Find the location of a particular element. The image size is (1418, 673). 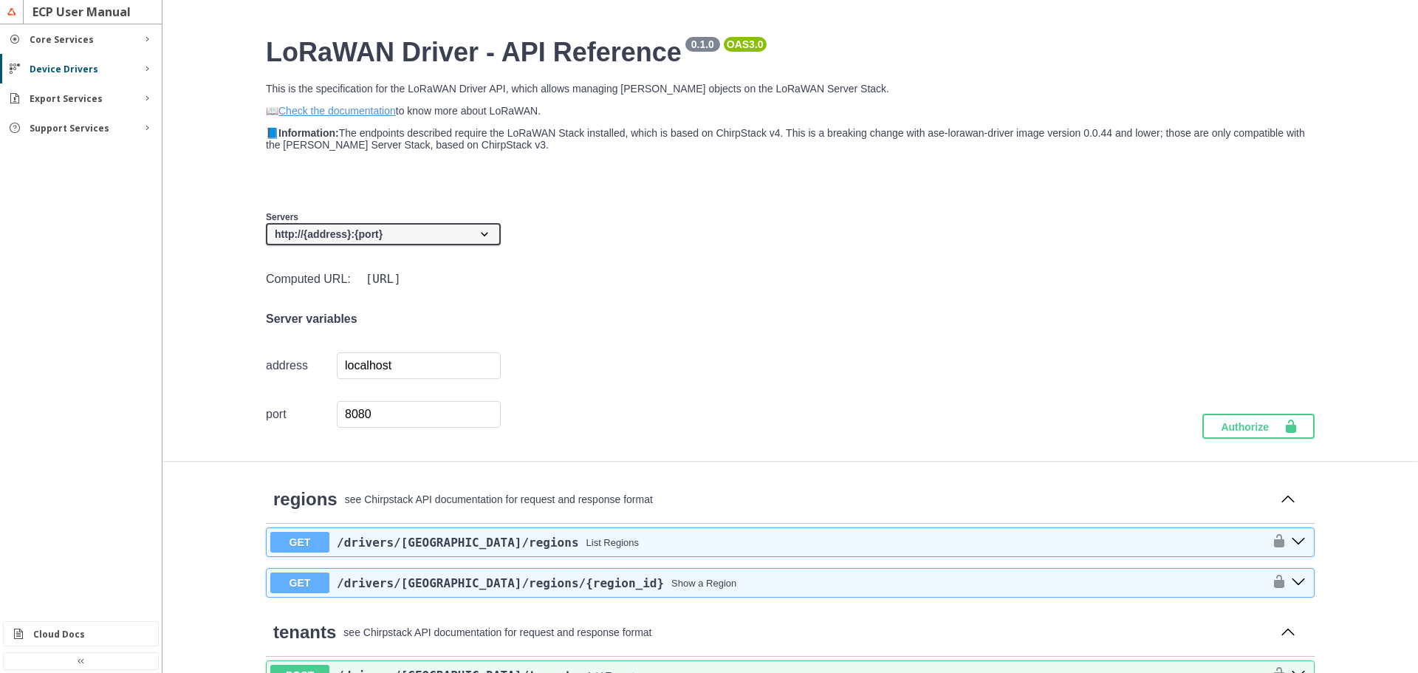

button: Authorize is located at coordinates (1258, 426).